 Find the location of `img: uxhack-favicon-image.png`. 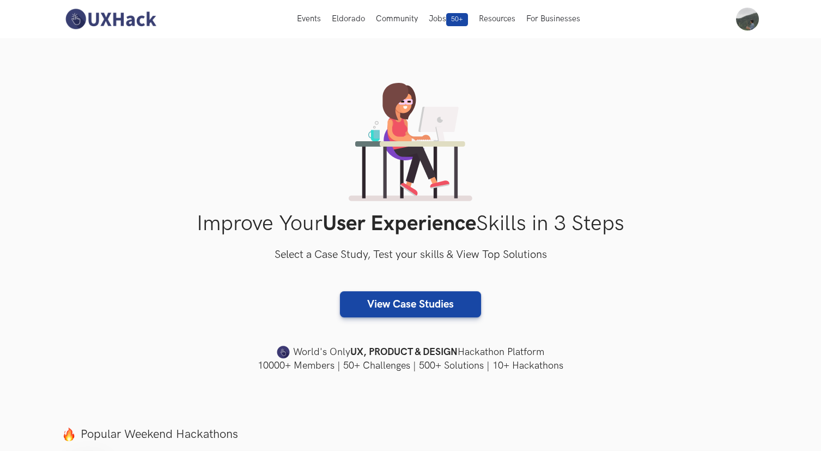

img: uxhack-favicon-image.png is located at coordinates (283, 352).